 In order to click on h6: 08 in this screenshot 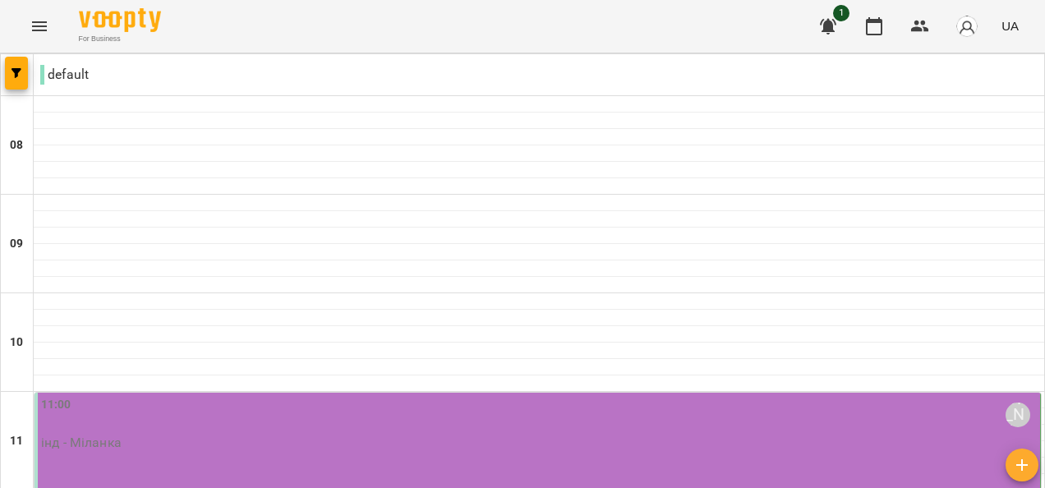, I will do `click(16, 145)`.